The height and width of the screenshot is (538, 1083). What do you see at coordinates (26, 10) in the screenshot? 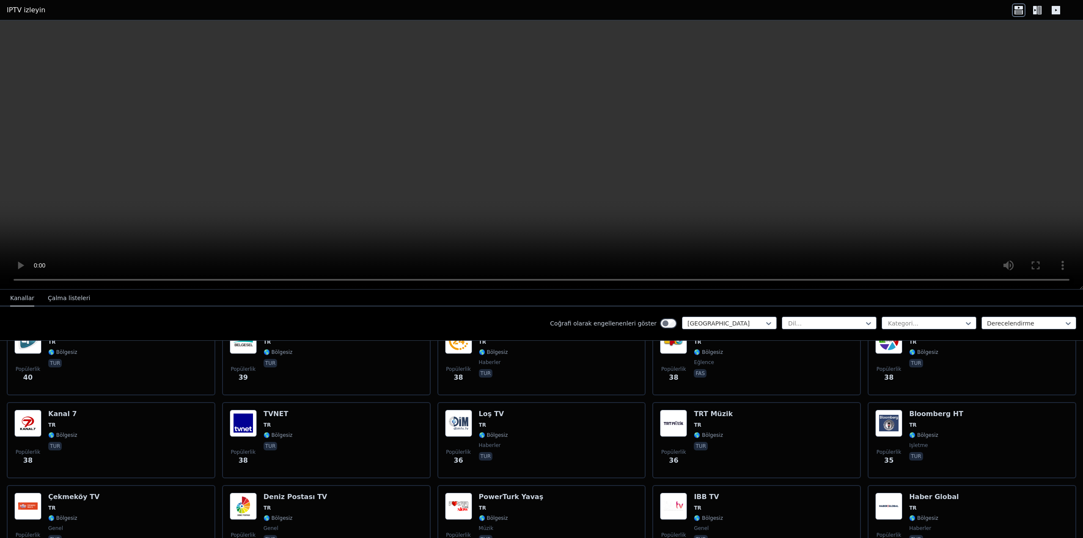
I see `font: IPTV izleyin` at bounding box center [26, 10].